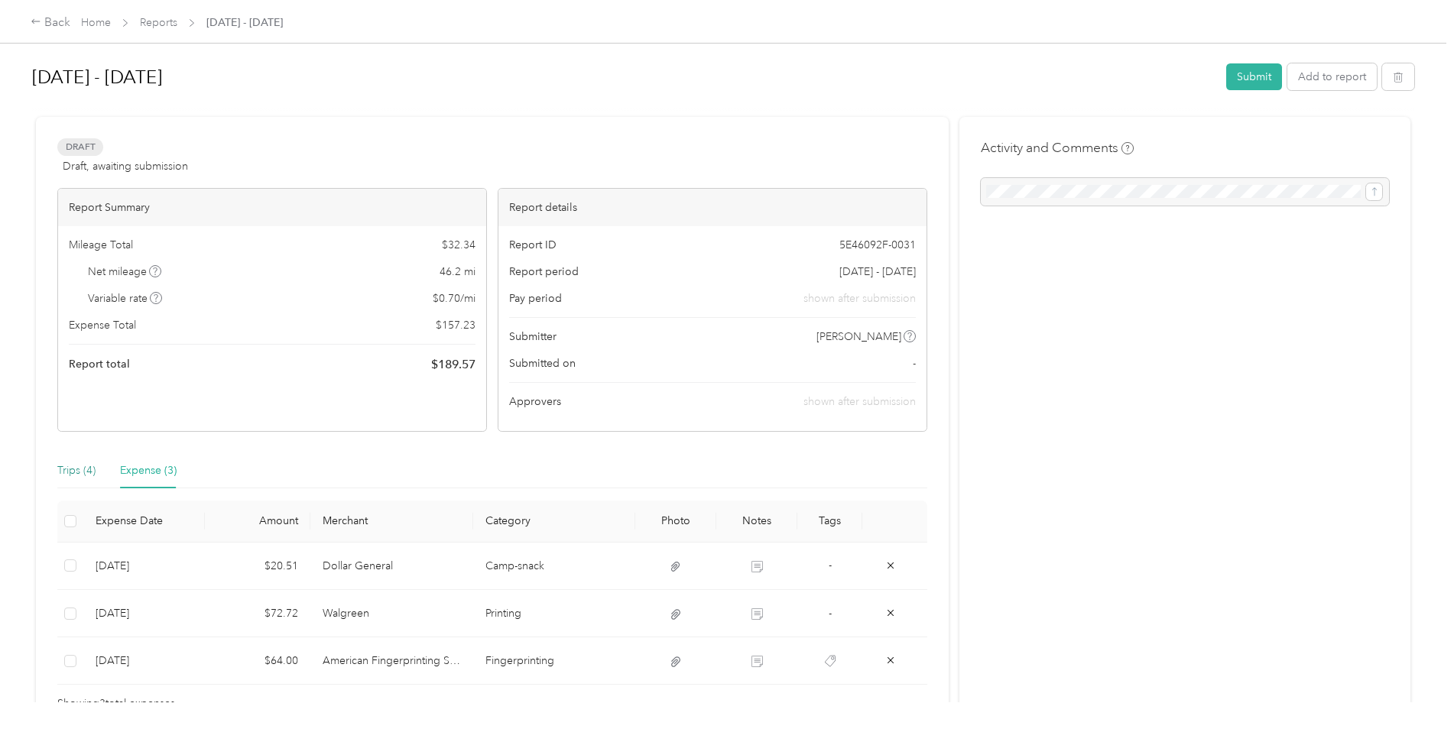  I want to click on span: Pay period, so click(535, 298).